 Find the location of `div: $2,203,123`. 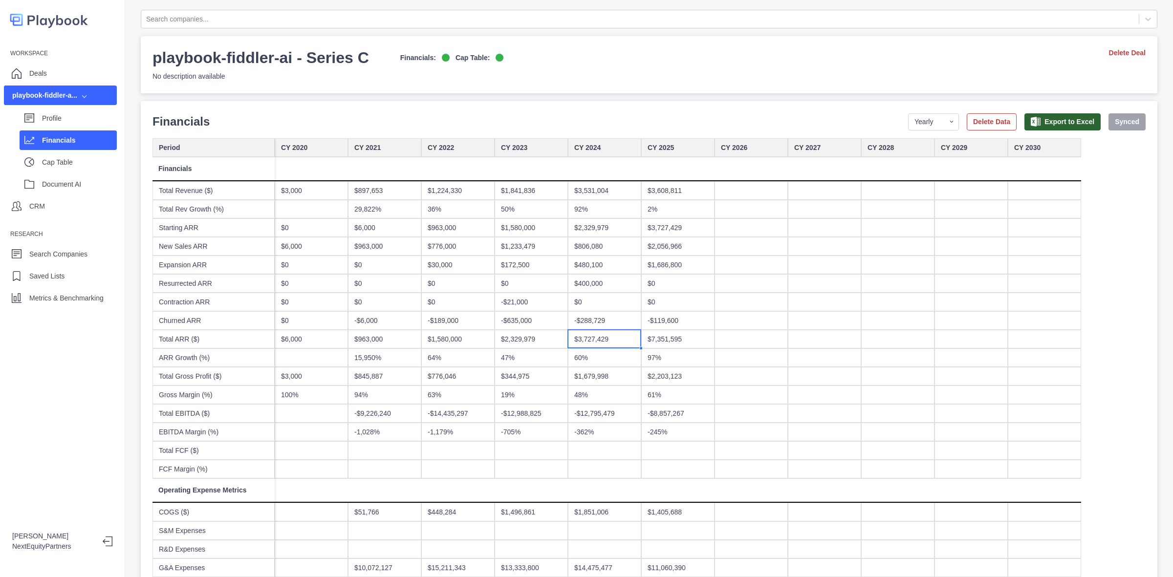

div: $2,203,123 is located at coordinates (678, 376).